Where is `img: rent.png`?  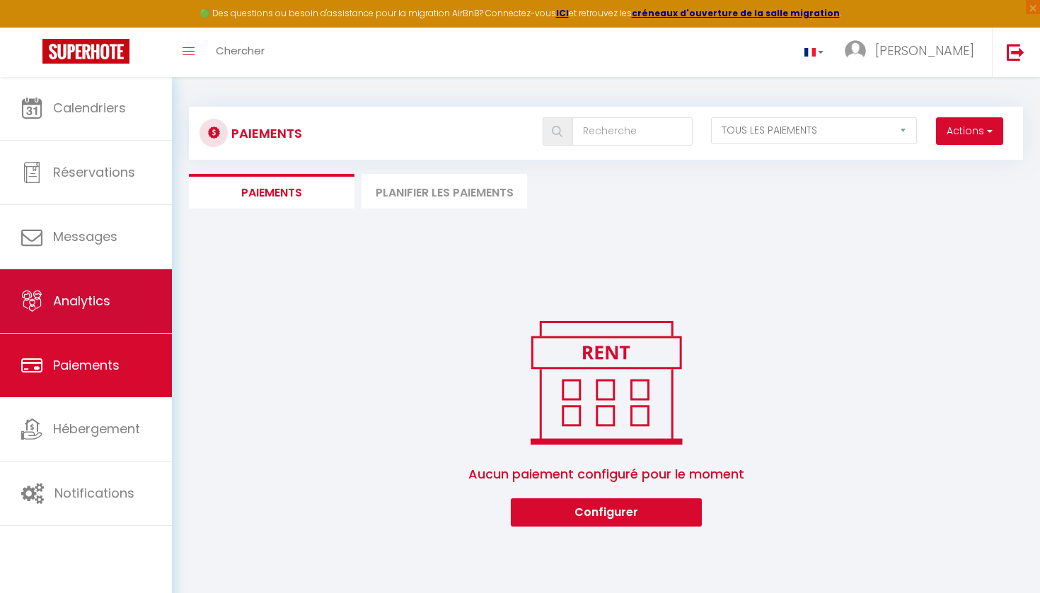
img: rent.png is located at coordinates (605, 383).